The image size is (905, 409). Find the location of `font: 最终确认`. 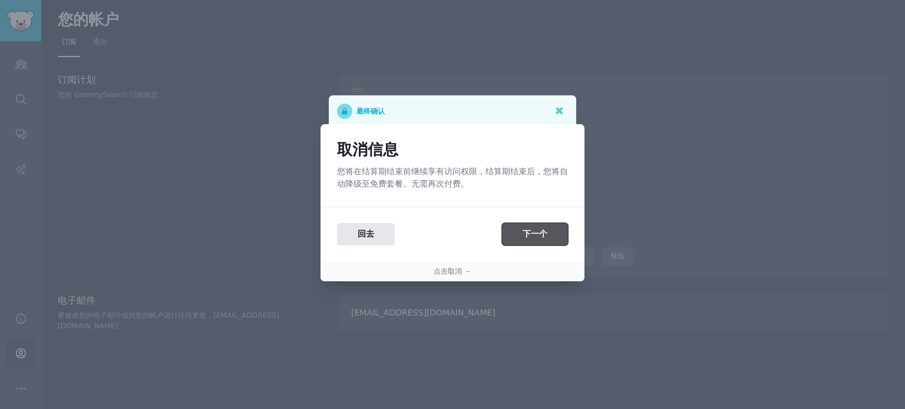

font: 最终确认 is located at coordinates (371, 111).